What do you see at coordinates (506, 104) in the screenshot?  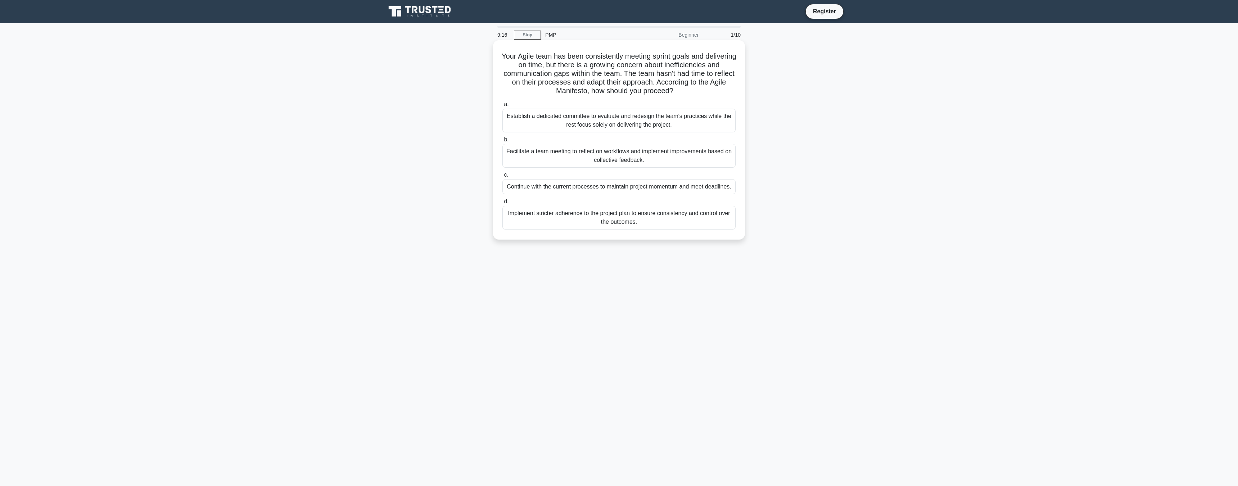 I see `span: a.` at bounding box center [506, 104].